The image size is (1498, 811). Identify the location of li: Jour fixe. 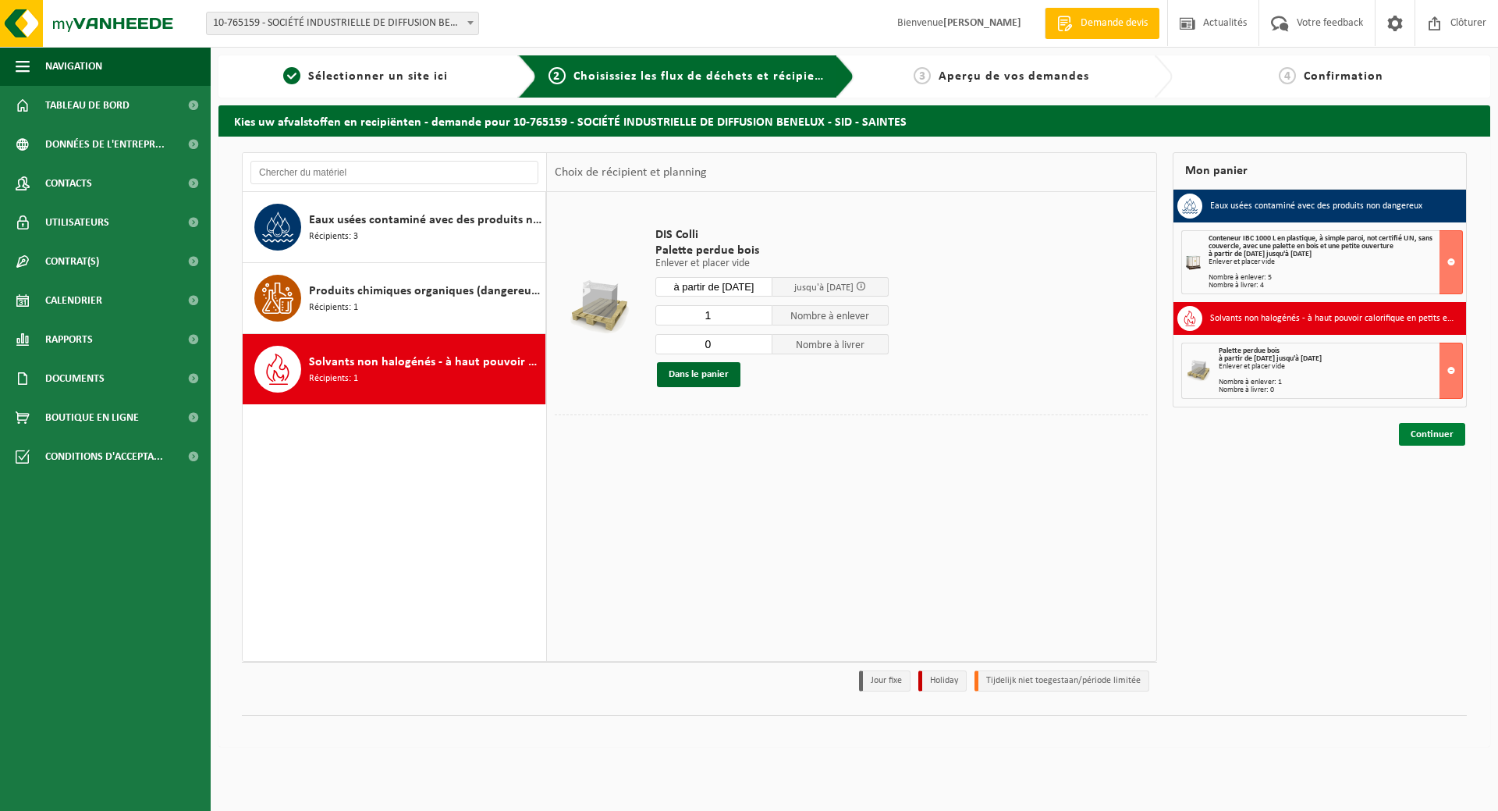
(885, 680).